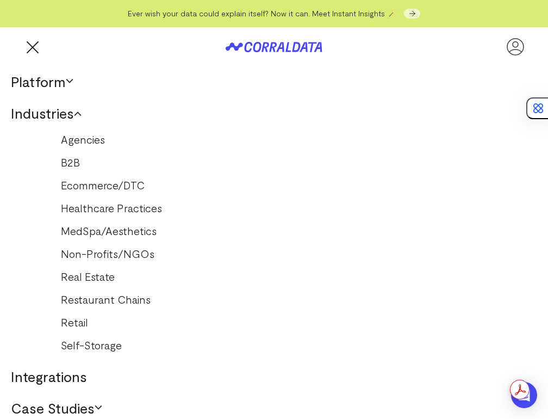 This screenshot has height=419, width=548. What do you see at coordinates (274, 162) in the screenshot?
I see `a: B2B` at bounding box center [274, 162].